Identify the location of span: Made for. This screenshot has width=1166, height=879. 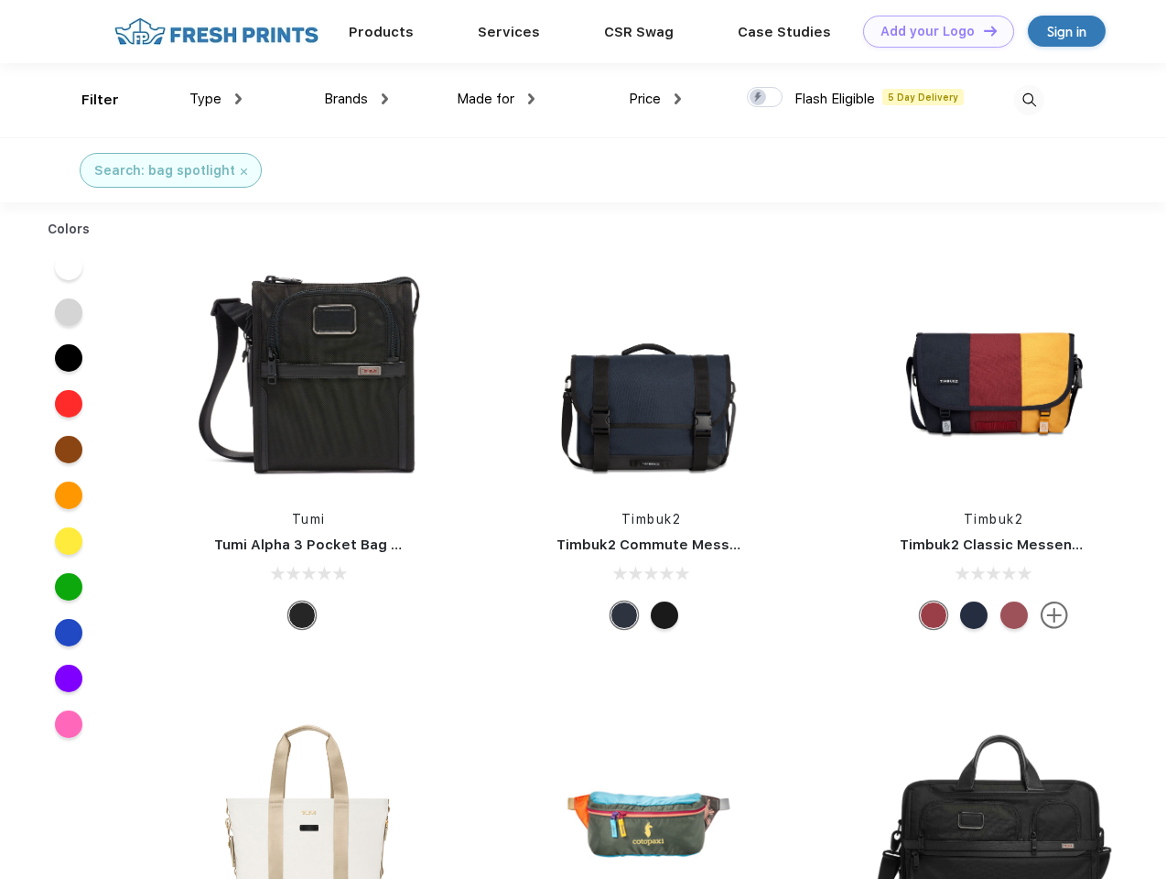
(485, 99).